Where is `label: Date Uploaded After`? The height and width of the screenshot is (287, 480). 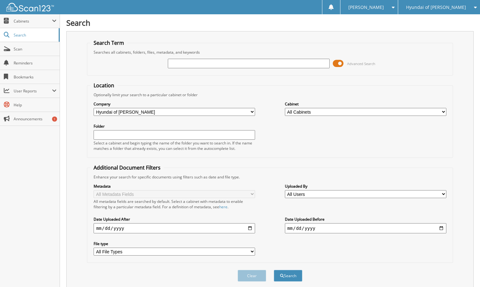 label: Date Uploaded After is located at coordinates (174, 219).